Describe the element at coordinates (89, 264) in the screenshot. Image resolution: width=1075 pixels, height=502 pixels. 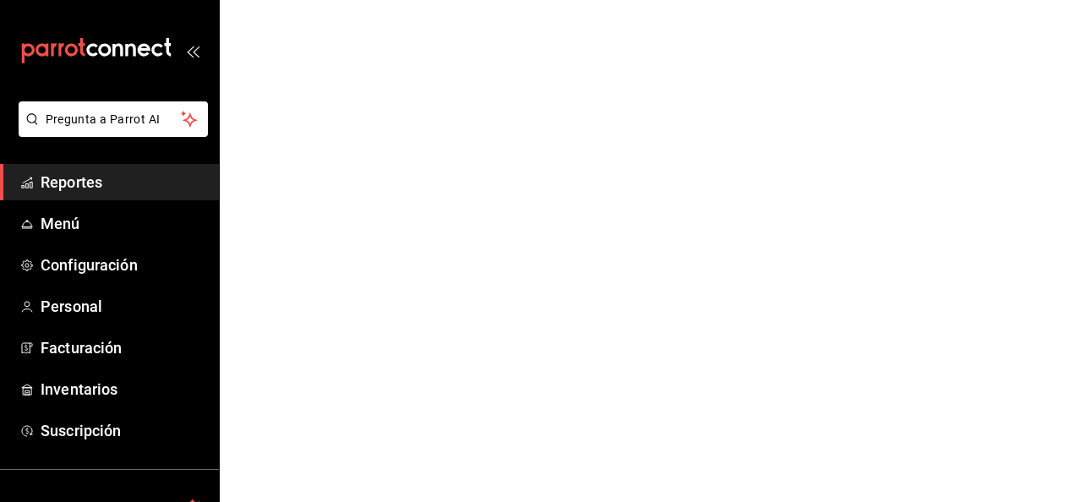
I see `font: Configuración` at that location.